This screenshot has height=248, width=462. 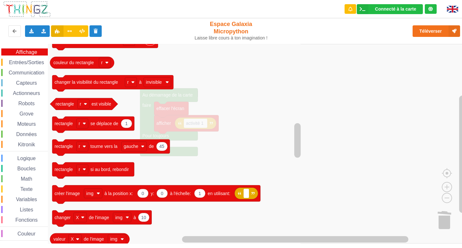 What do you see at coordinates (231, 38) in the screenshot?
I see `div: Laisse libre cours à ton imagination !` at bounding box center [231, 38].